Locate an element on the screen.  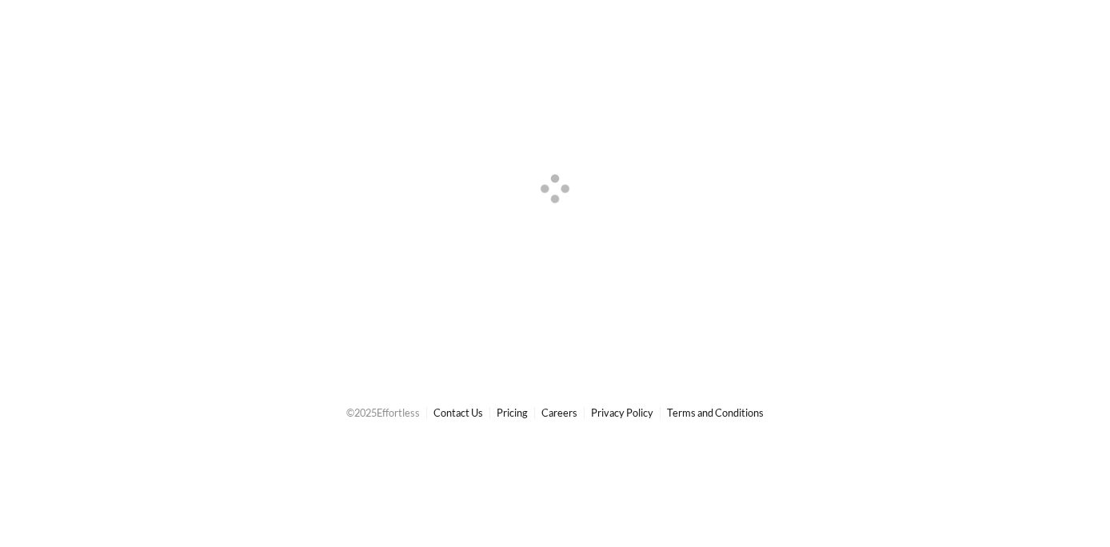
a: Contact Us is located at coordinates (458, 413).